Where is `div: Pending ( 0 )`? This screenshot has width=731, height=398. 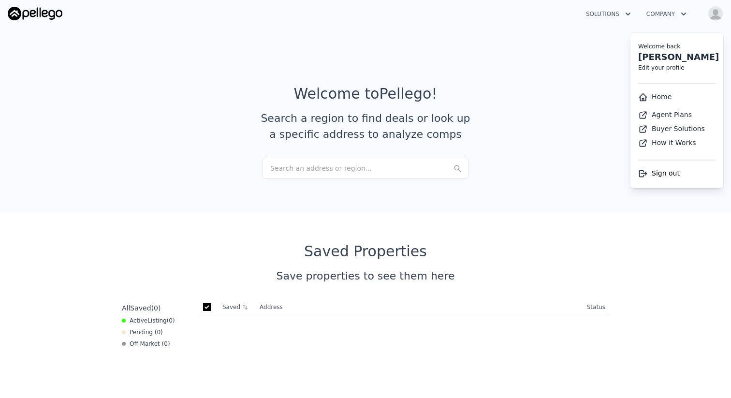 div: Pending ( 0 ) is located at coordinates (142, 332).